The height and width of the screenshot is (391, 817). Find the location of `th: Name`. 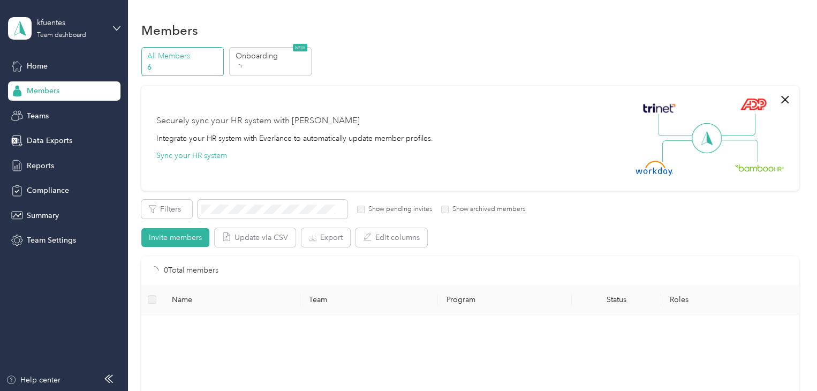

th: Name is located at coordinates (232, 299).